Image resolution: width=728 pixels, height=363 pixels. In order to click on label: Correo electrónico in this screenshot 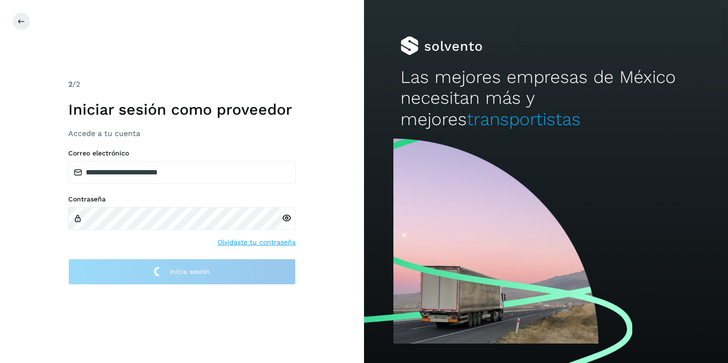, I will do `click(182, 153)`.